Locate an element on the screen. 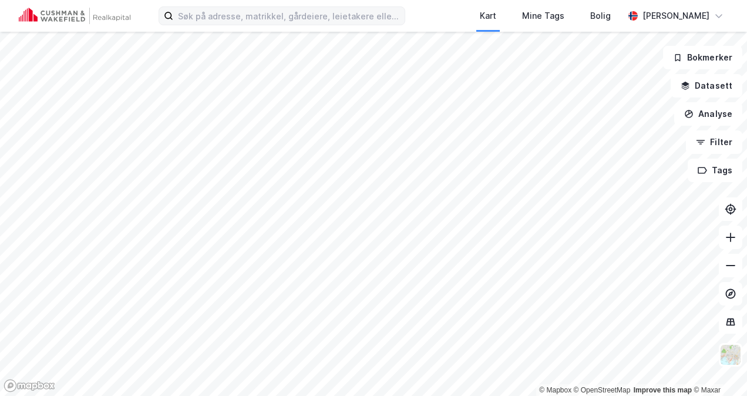 This screenshot has height=396, width=747. button: Tags is located at coordinates (715, 170).